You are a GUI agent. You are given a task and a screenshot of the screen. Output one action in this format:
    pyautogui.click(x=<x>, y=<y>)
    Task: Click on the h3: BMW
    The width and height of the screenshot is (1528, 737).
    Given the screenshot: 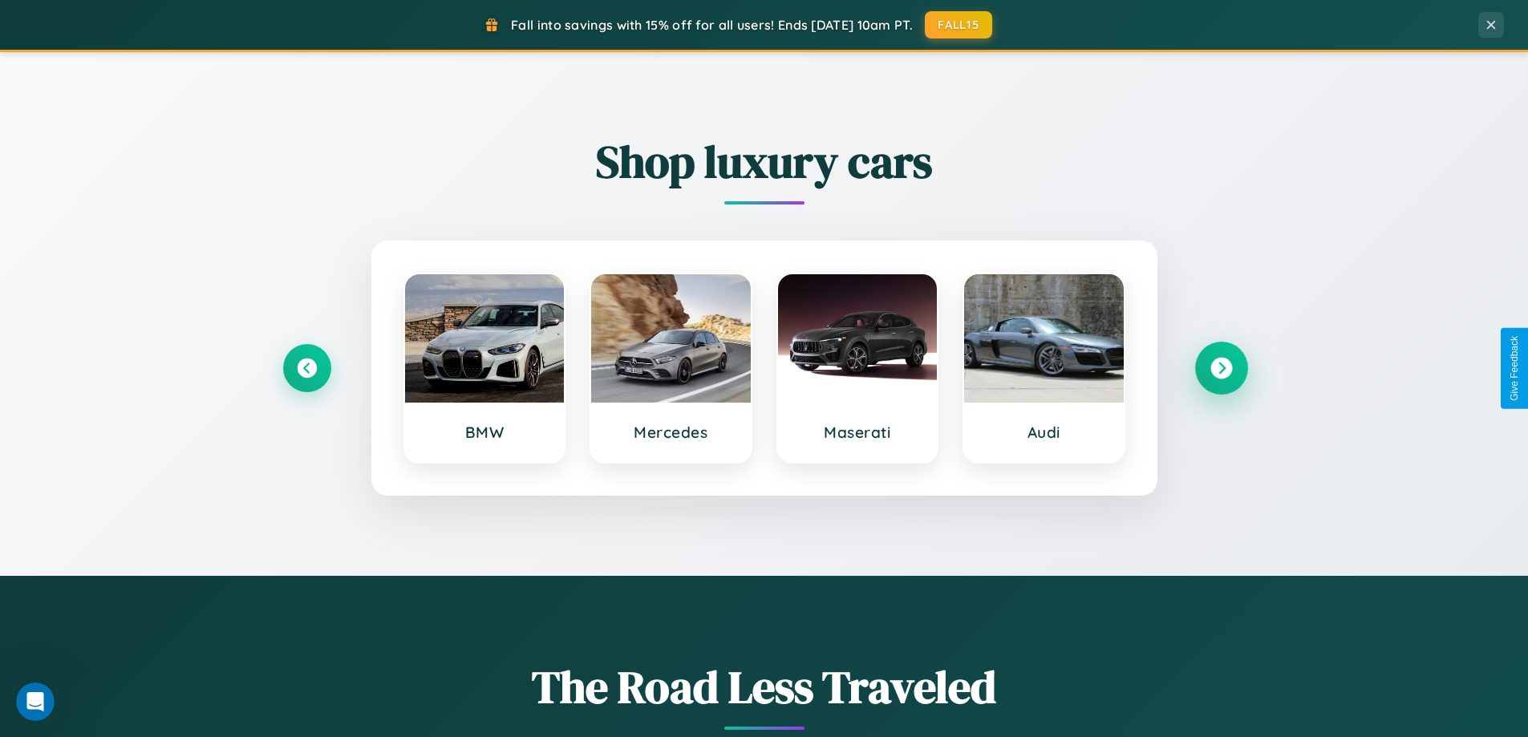 What is the action you would take?
    pyautogui.click(x=484, y=432)
    